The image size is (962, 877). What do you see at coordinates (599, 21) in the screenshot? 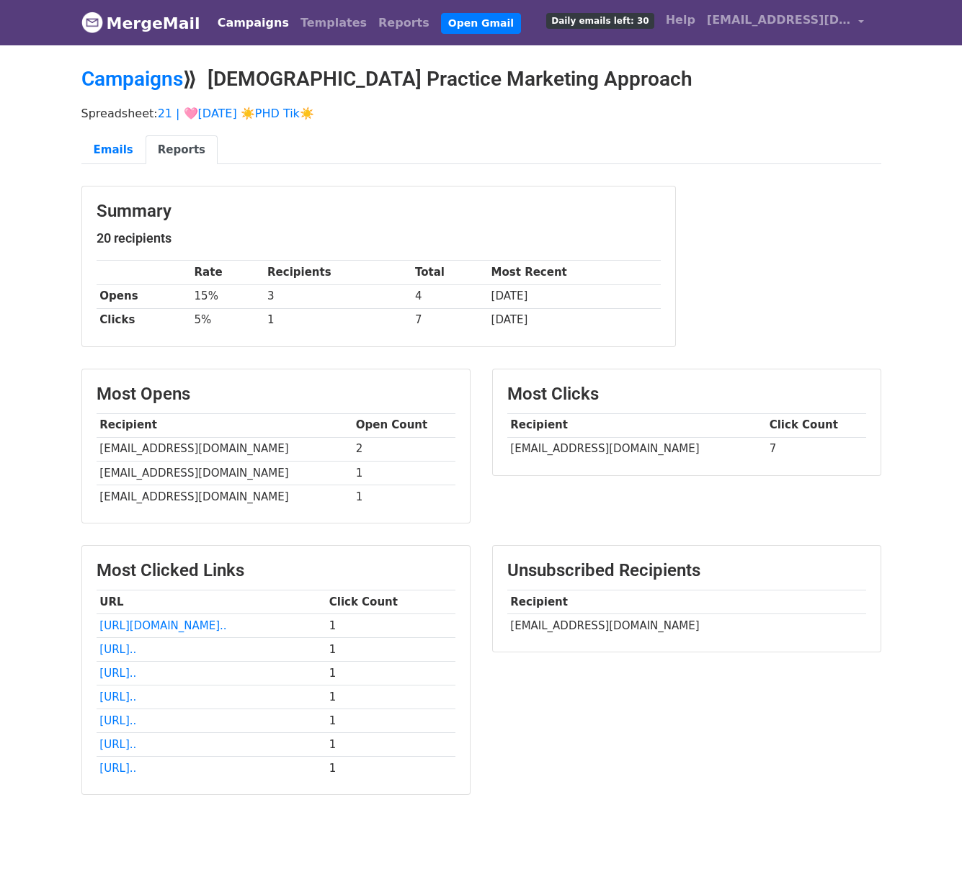
I see `span: Daily emails left: 30` at bounding box center [599, 21].